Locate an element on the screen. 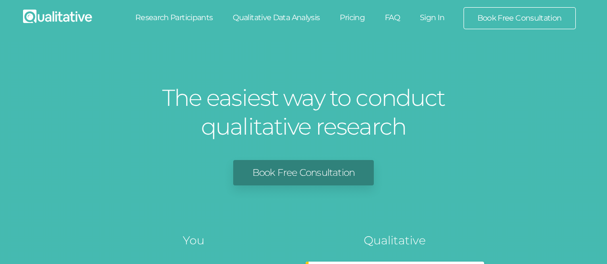 The height and width of the screenshot is (264, 607). a: Research Participants is located at coordinates (174, 18).